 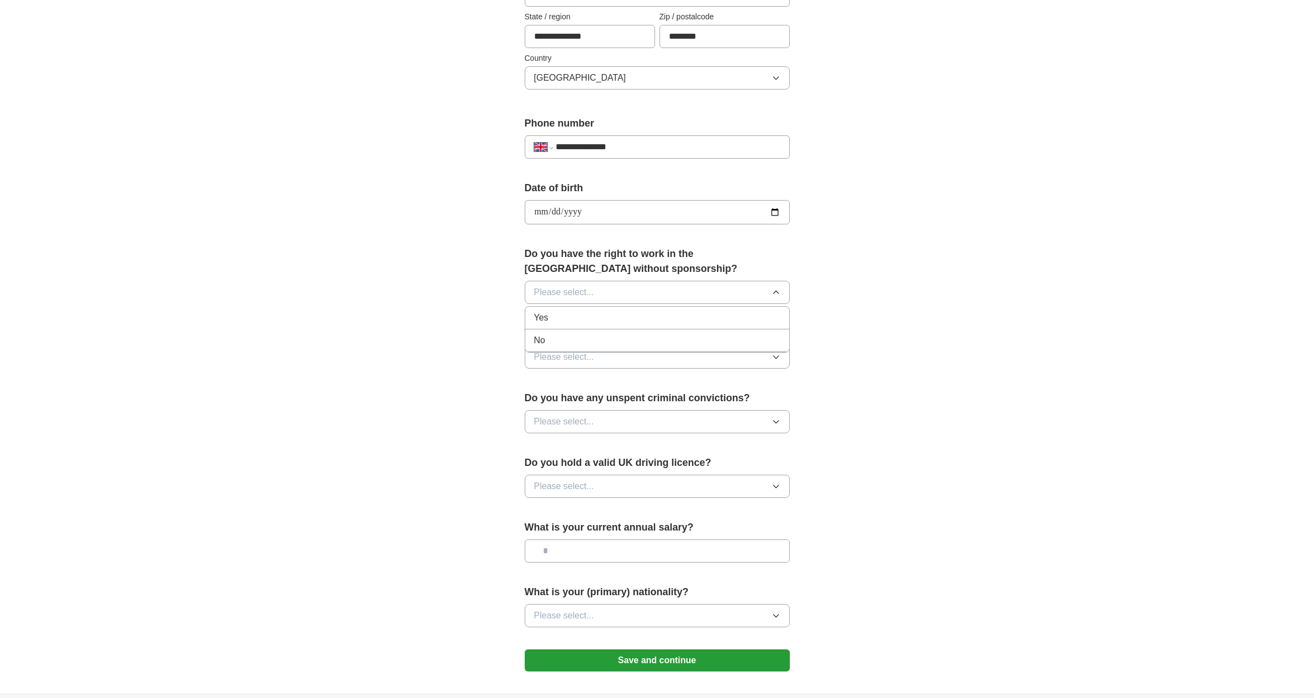 I want to click on label: Do you hold a valid UK driving licence?, so click(x=657, y=462).